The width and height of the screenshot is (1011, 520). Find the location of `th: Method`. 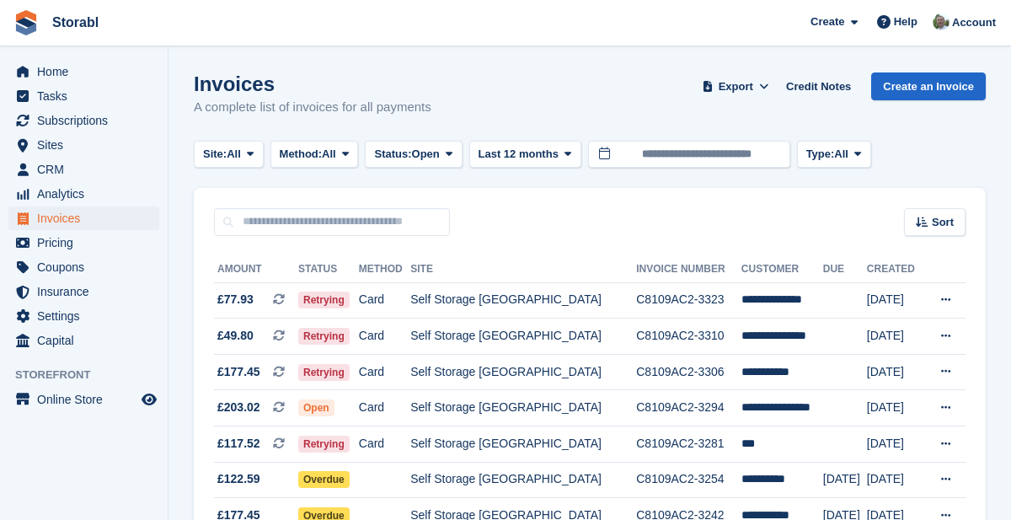

th: Method is located at coordinates (384, 270).